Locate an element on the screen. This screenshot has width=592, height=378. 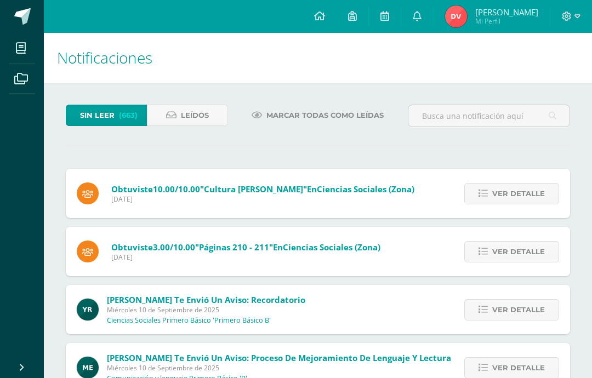
span: Sin leer is located at coordinates (97, 115).